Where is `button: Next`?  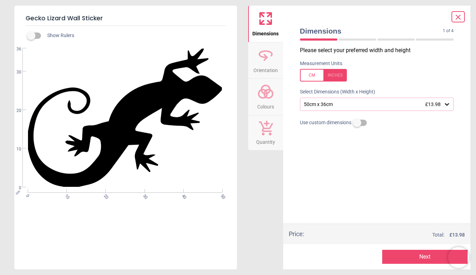
button: Next is located at coordinates (424, 257).